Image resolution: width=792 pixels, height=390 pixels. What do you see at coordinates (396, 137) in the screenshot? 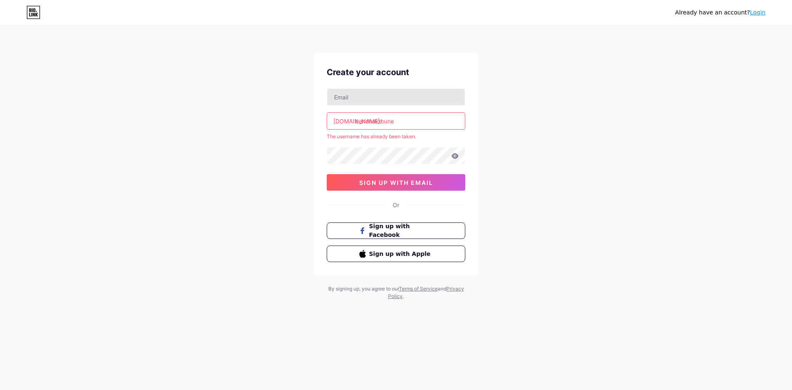
I see `div: The username has already been taken.` at bounding box center [396, 137].